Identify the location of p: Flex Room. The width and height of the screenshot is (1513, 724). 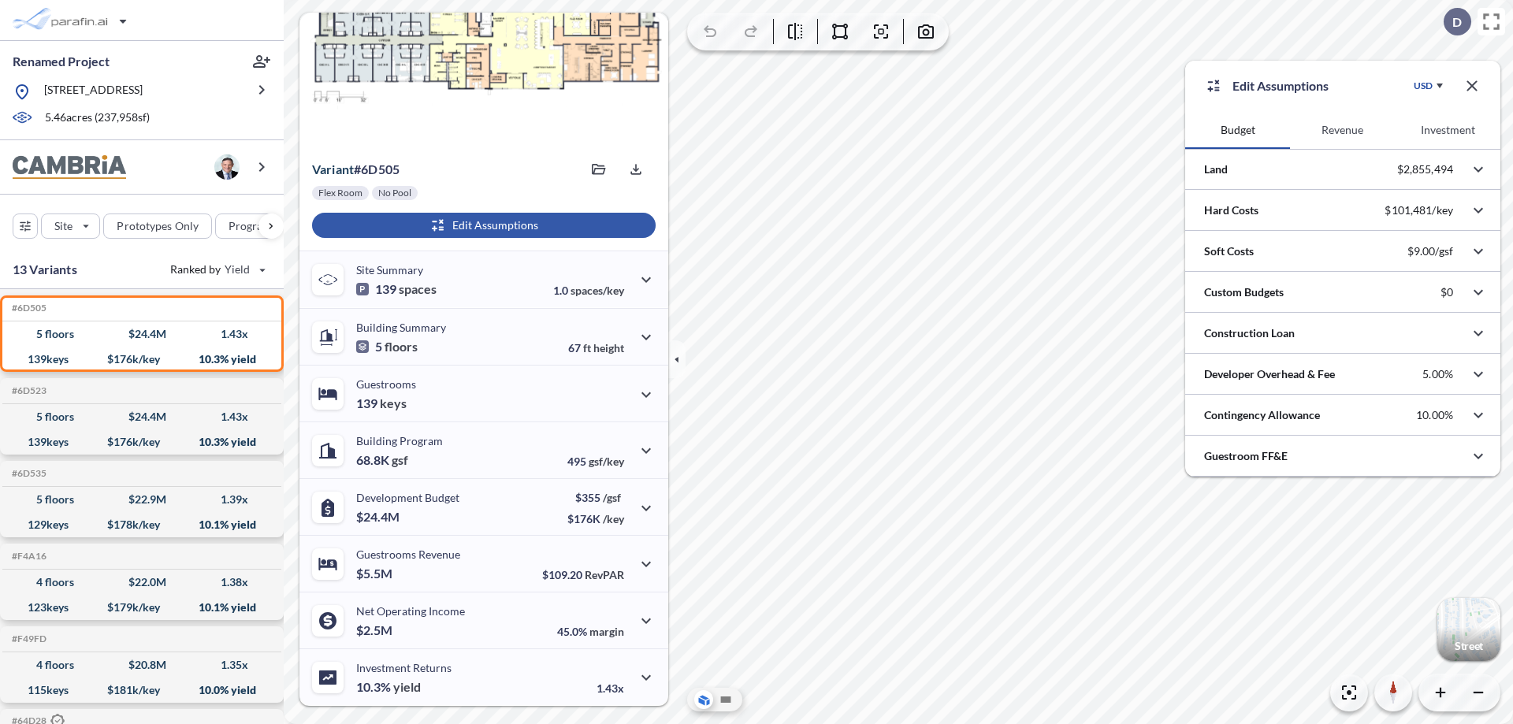
(341, 193).